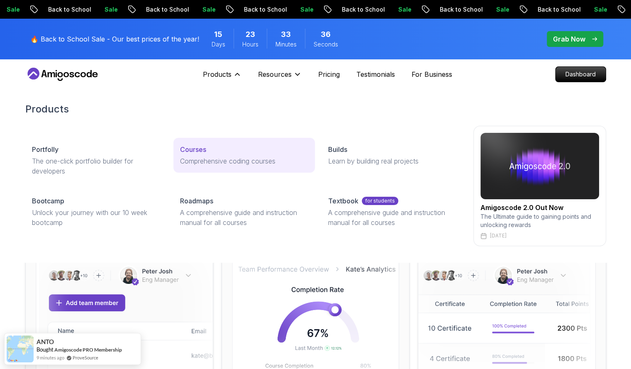 The width and height of the screenshot is (631, 369). What do you see at coordinates (286, 44) in the screenshot?
I see `span: Minutes` at bounding box center [286, 44].